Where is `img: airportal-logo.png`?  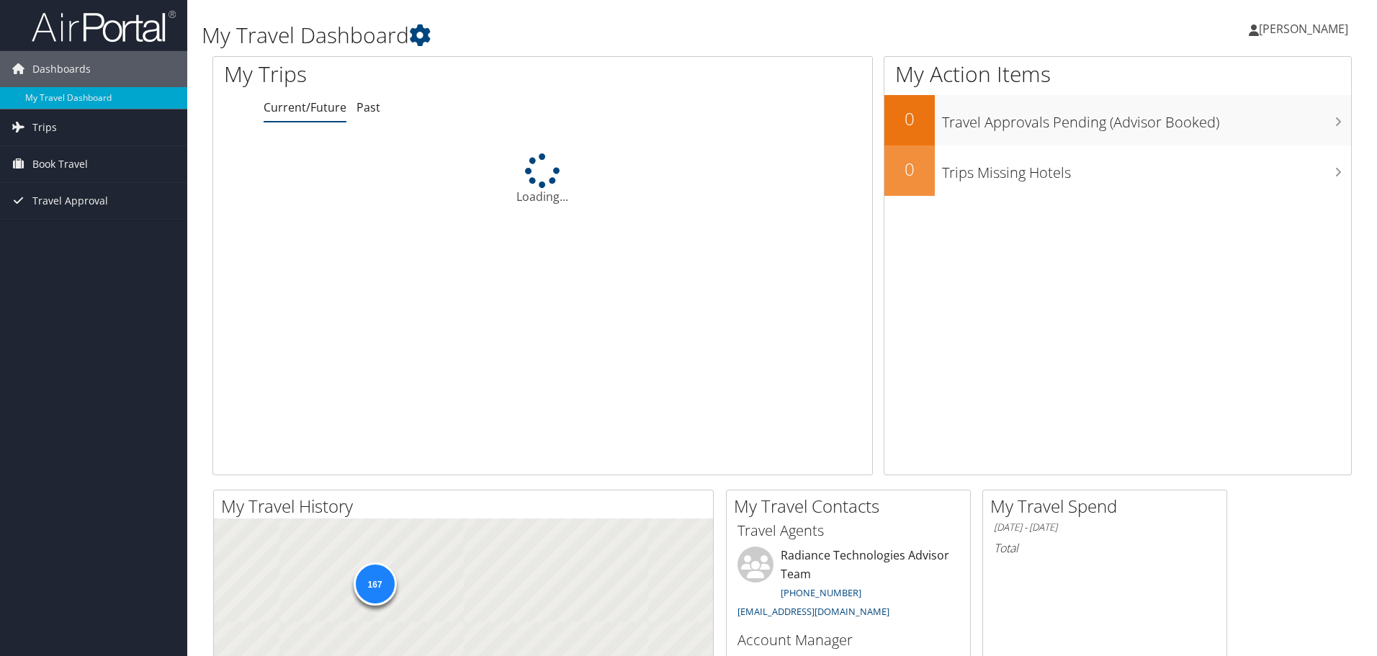
img: airportal-logo.png is located at coordinates (104, 26).